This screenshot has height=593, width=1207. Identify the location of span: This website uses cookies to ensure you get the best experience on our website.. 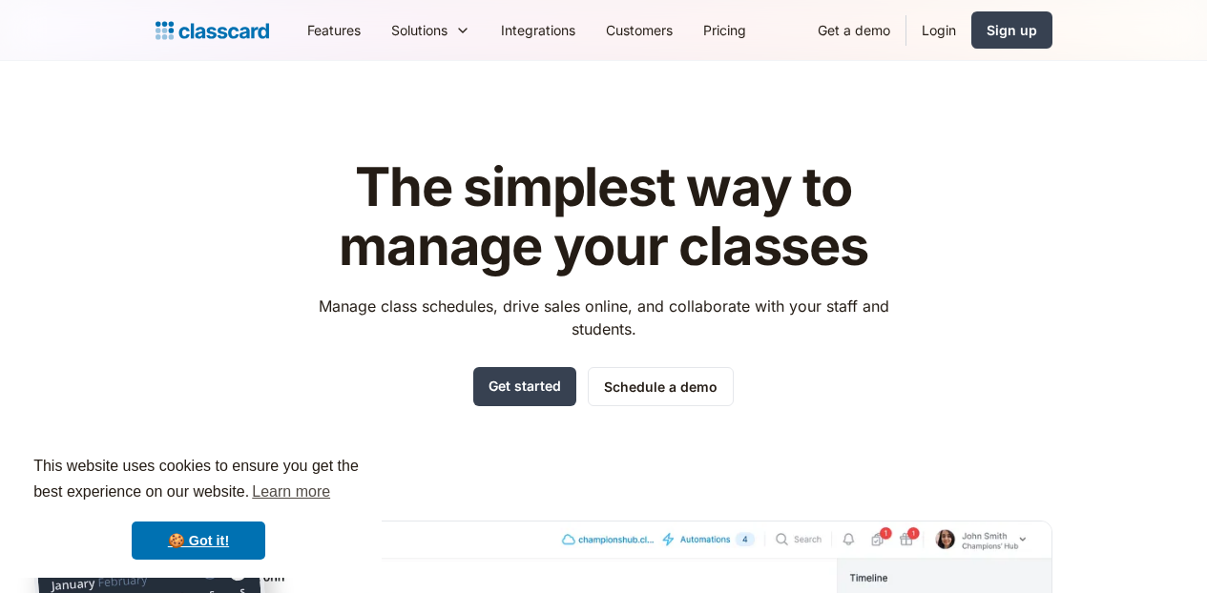
(198, 481).